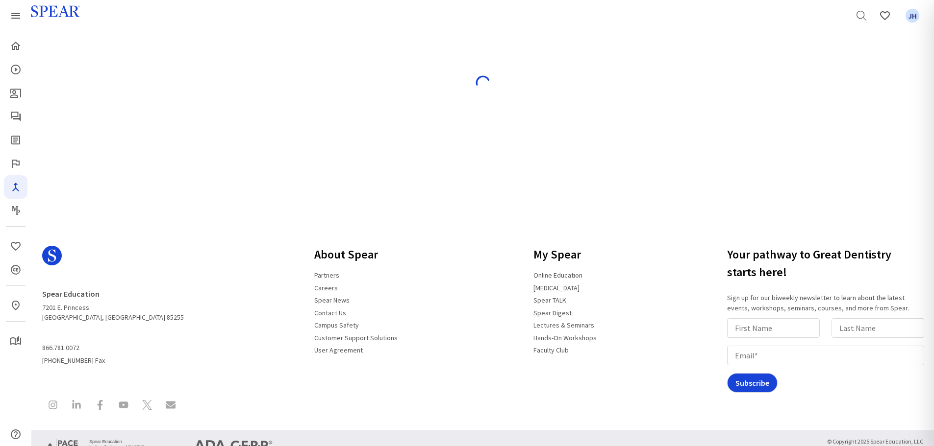  Describe the element at coordinates (565, 255) in the screenshot. I see `h3: My Spear` at that location.